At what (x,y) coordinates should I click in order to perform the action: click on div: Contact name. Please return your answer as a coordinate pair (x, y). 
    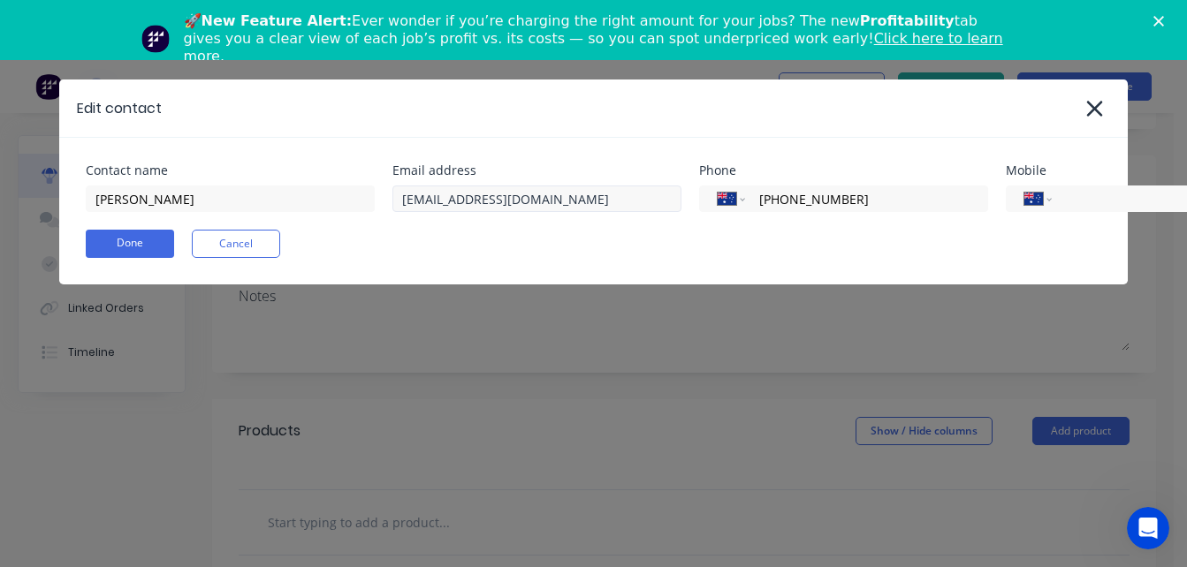
    Looking at the image, I should click on (230, 171).